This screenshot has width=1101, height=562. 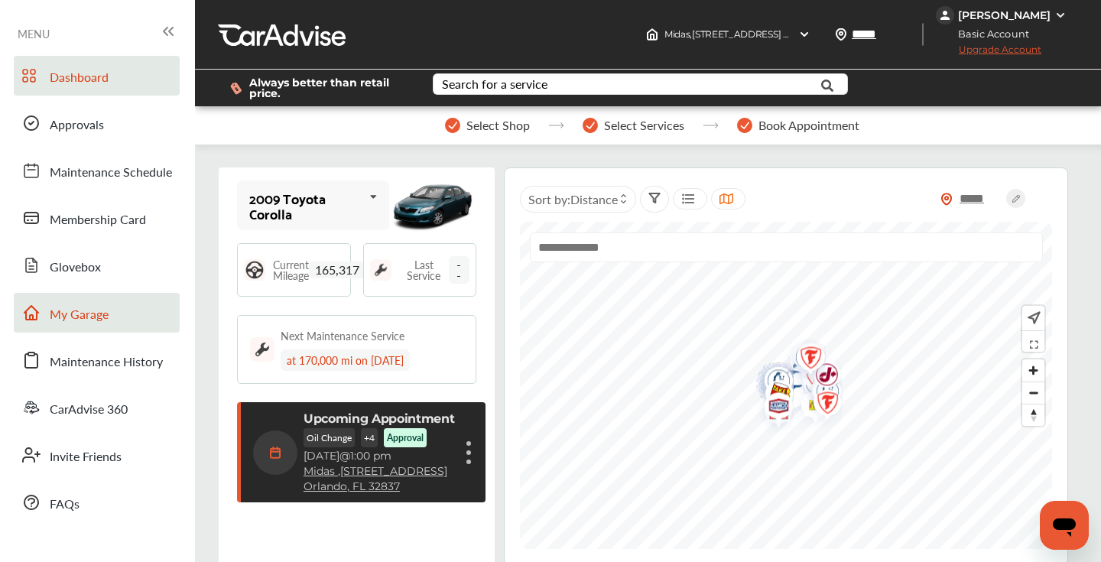 I want to click on a: CarAdvise 360, so click(x=96, y=407).